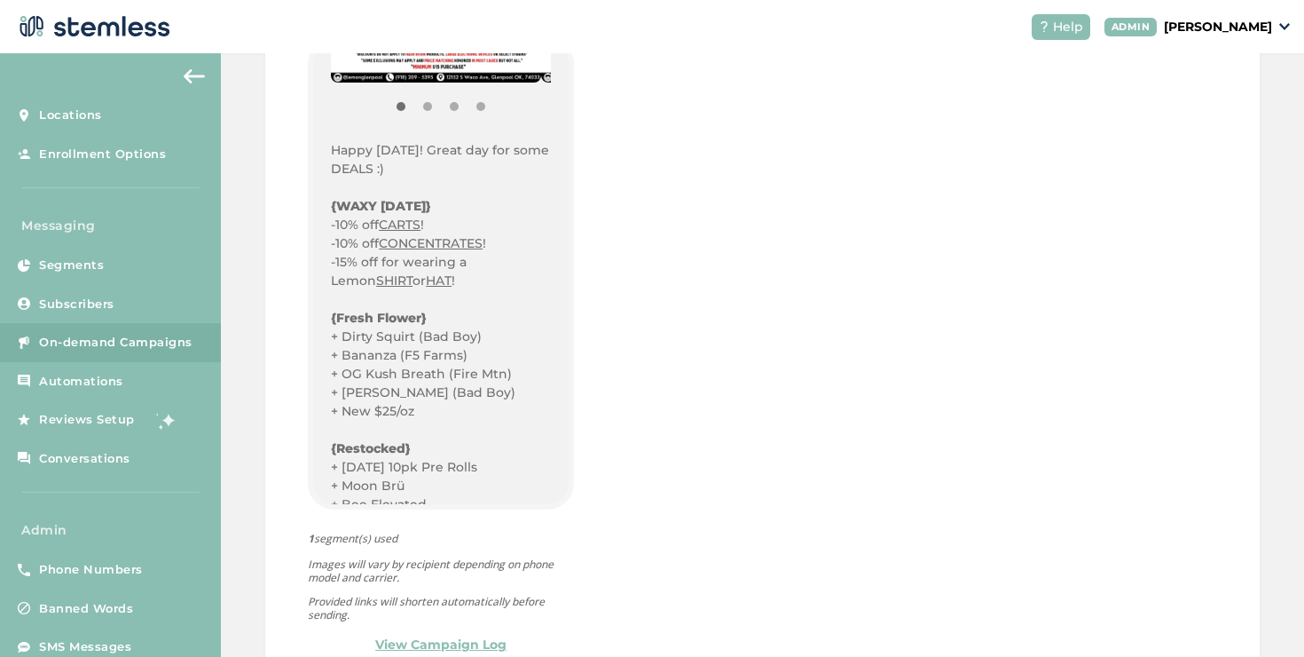 The width and height of the screenshot is (1304, 657). I want to click on span: Banned Words, so click(86, 609).